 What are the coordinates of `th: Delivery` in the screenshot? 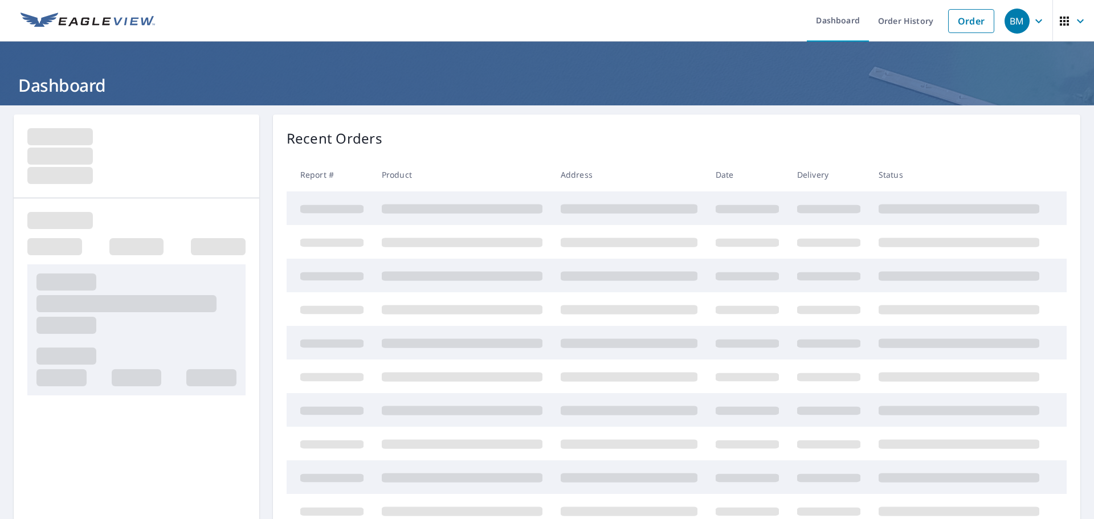 It's located at (828, 174).